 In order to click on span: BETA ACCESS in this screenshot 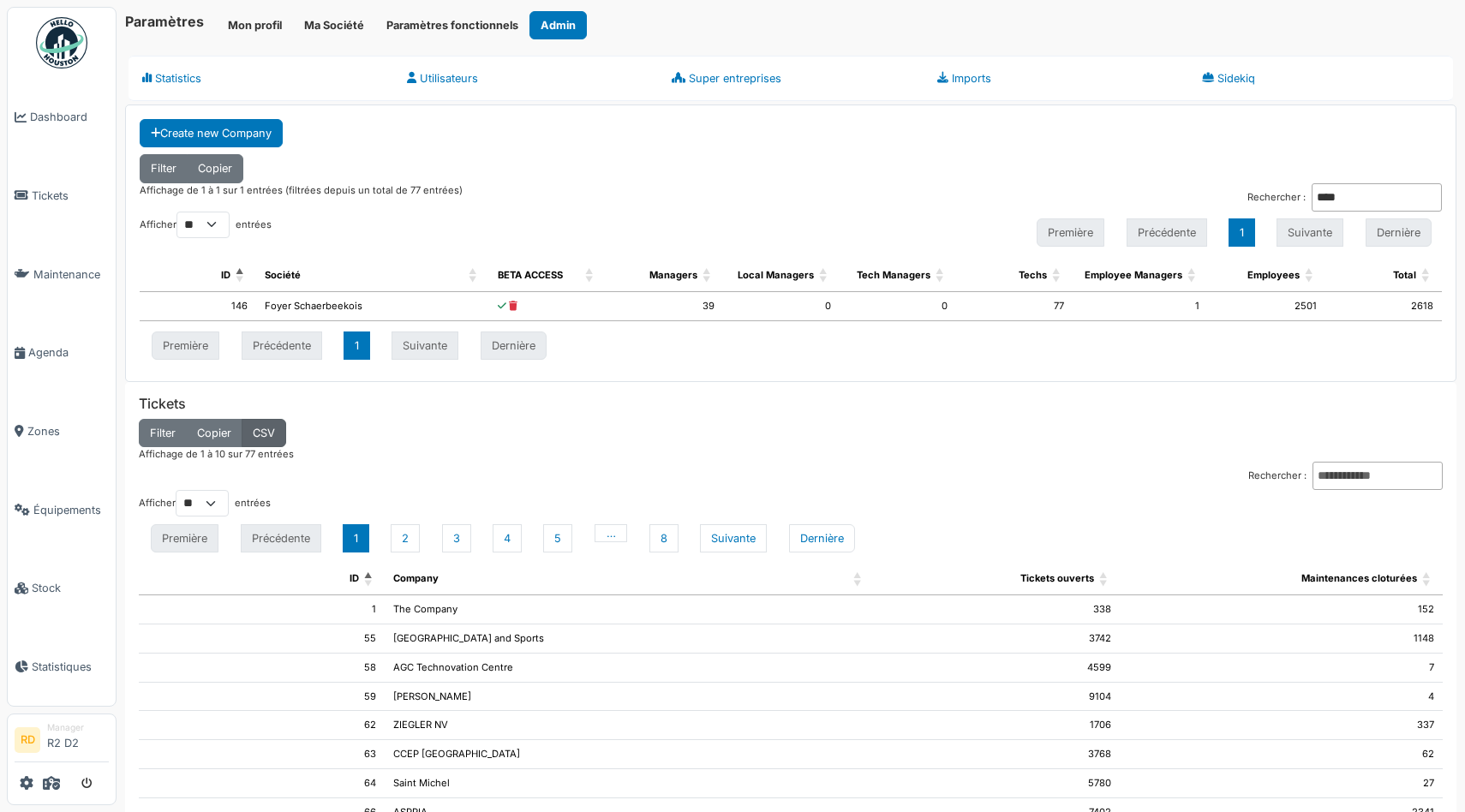, I will do `click(531, 275)`.